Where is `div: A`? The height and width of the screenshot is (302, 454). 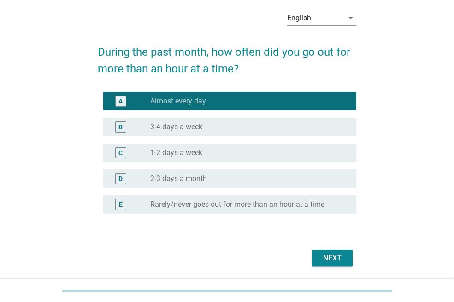
div: A is located at coordinates (120, 101).